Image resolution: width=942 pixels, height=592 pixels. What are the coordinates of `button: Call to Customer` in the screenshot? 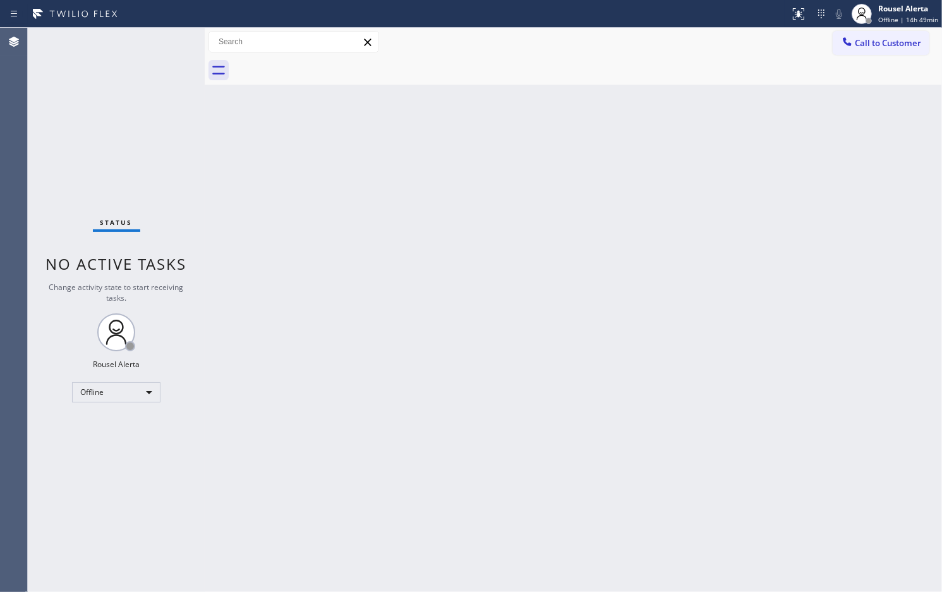 It's located at (881, 43).